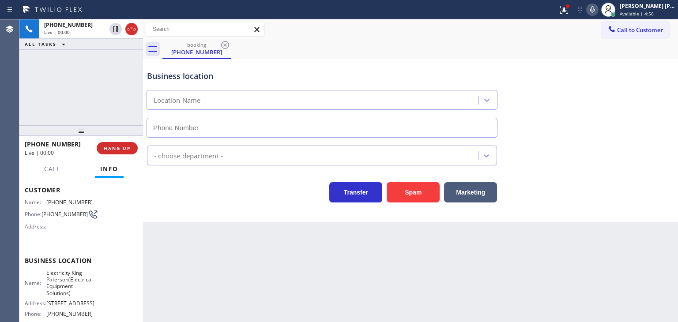  I want to click on span: Info, so click(109, 169).